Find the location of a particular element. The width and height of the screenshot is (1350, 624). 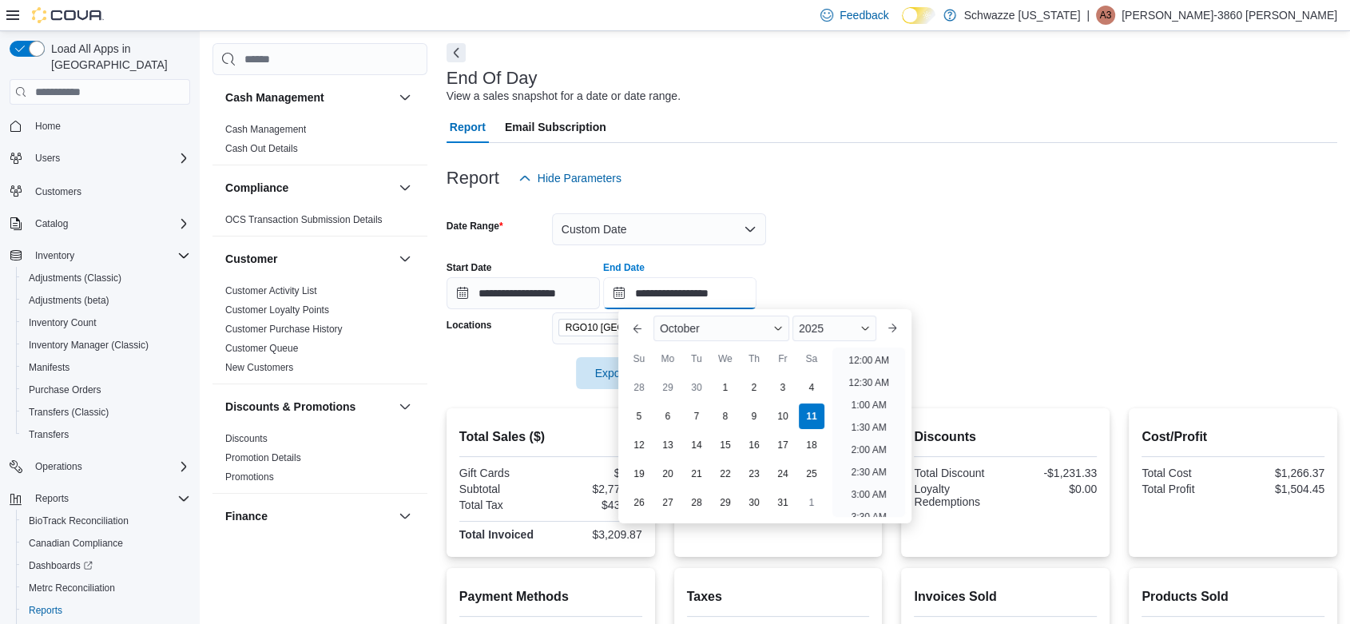

span: Inventory Manager (Classic) is located at coordinates (89, 345).